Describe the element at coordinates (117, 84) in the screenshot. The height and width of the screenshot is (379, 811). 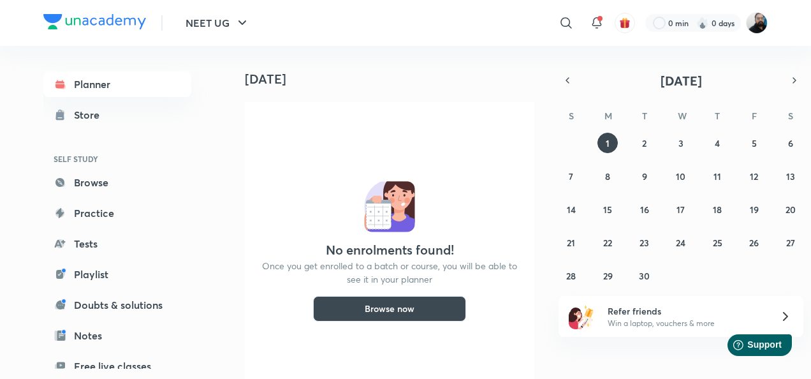
I see `a: Planner` at that location.